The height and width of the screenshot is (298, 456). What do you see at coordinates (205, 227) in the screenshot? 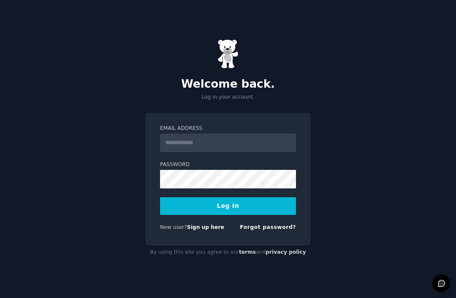
I see `a: Sign up here` at bounding box center [205, 227].